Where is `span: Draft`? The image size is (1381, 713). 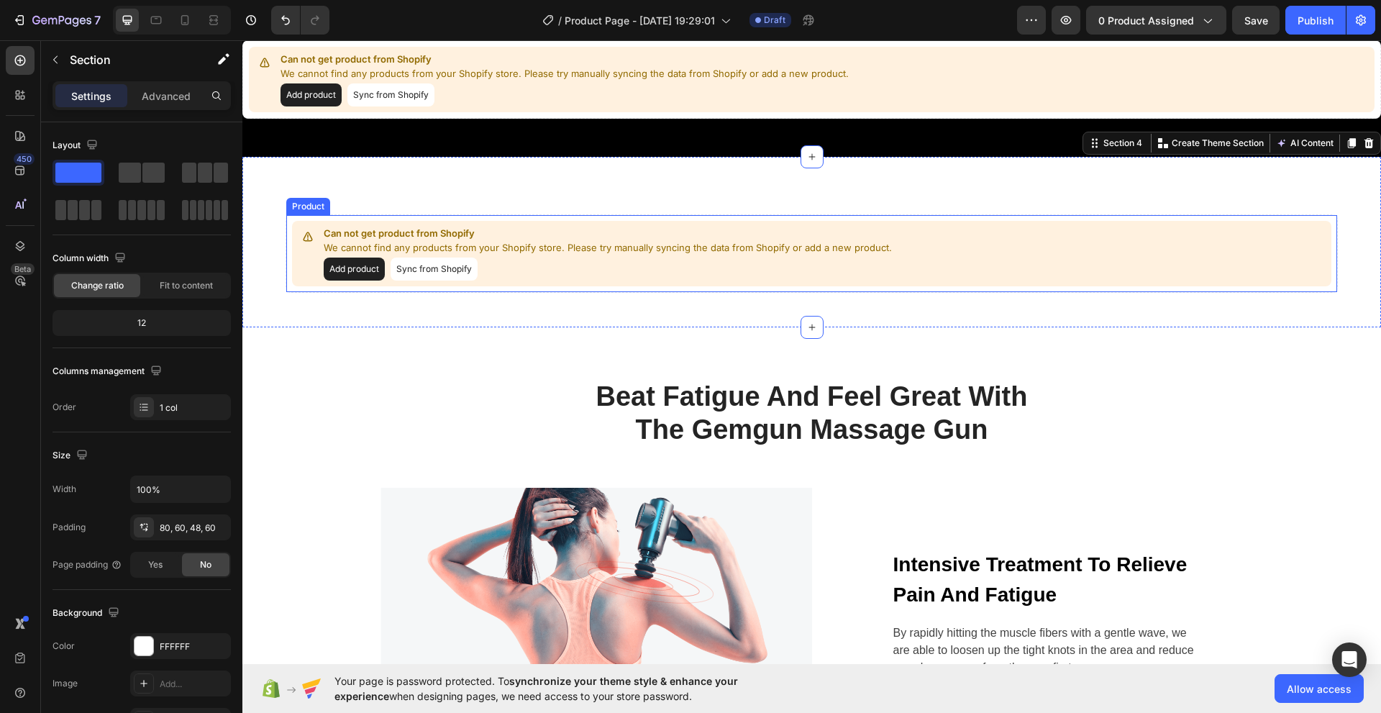 span: Draft is located at coordinates (775, 20).